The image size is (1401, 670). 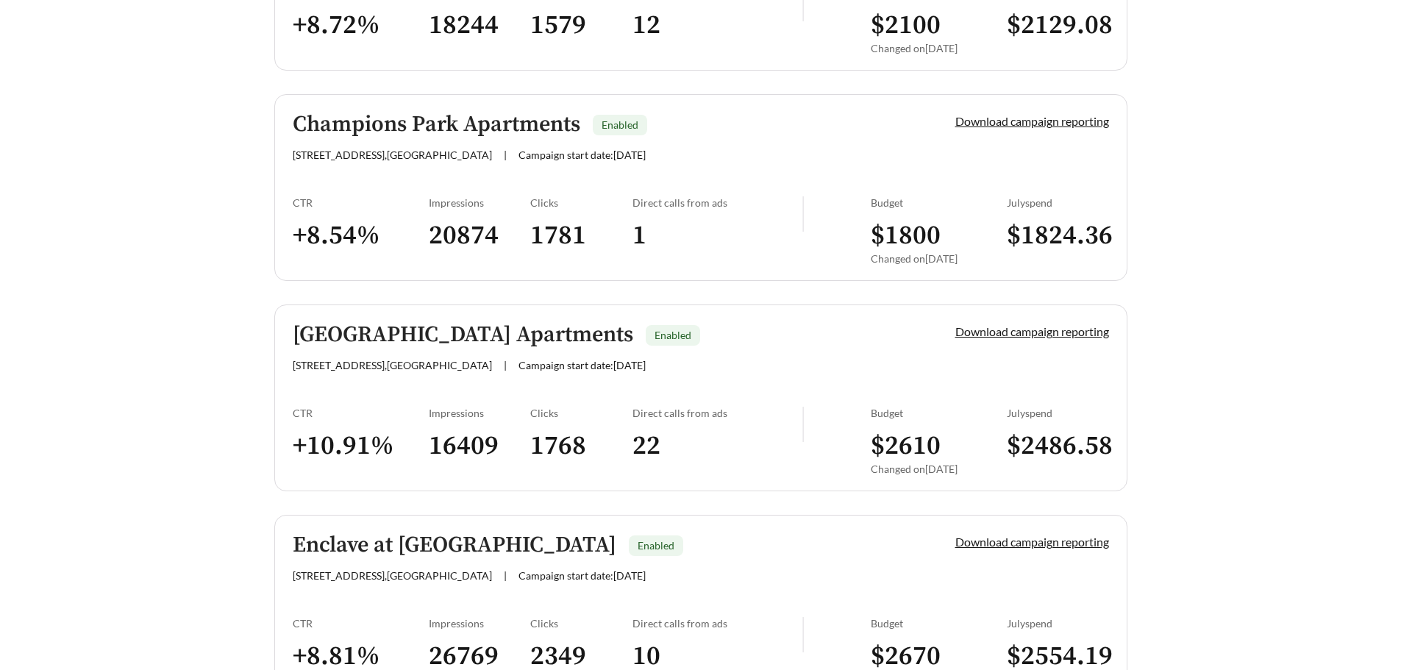 What do you see at coordinates (480, 25) in the screenshot?
I see `h3: 18244` at bounding box center [480, 25].